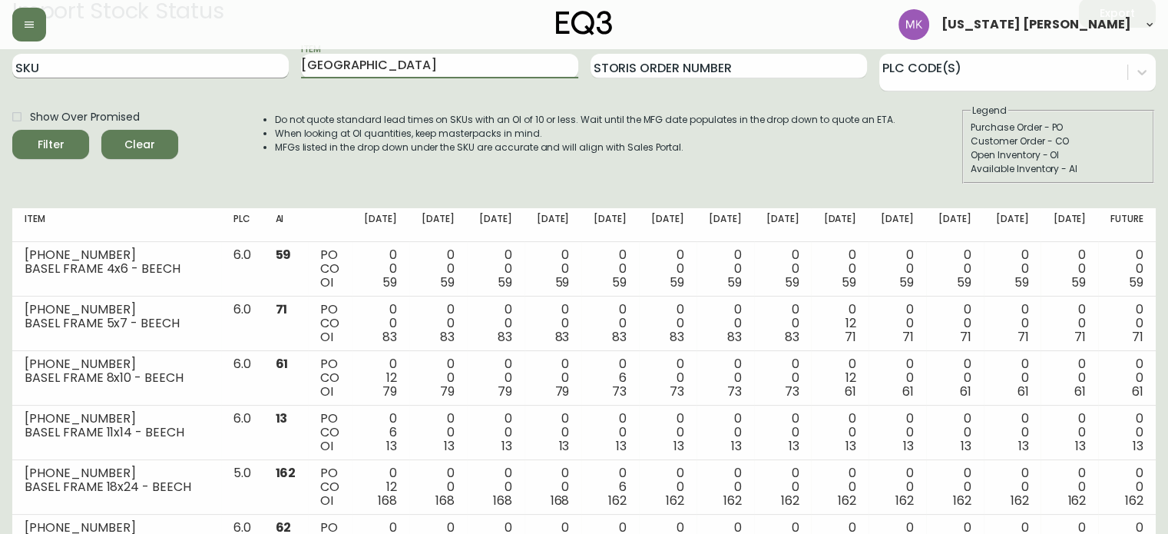  What do you see at coordinates (117, 378) in the screenshot?
I see `div: BASEL FRAME 8x10 - BEECH` at bounding box center [117, 378].